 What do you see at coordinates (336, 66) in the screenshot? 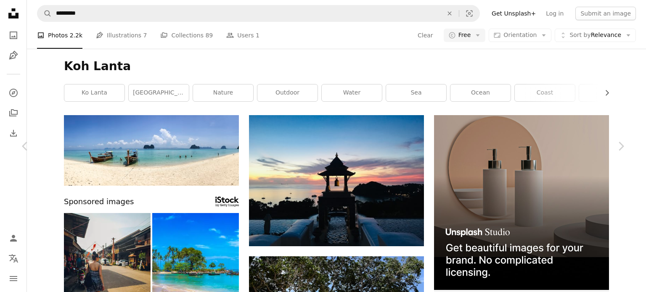
I see `h1: Koh Lanta` at bounding box center [336, 66].